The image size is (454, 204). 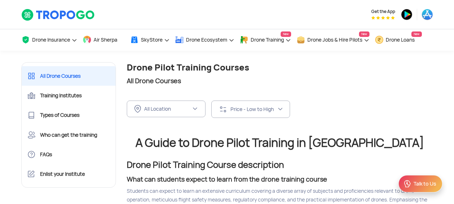 I want to click on a: Who can get the training, so click(x=69, y=135).